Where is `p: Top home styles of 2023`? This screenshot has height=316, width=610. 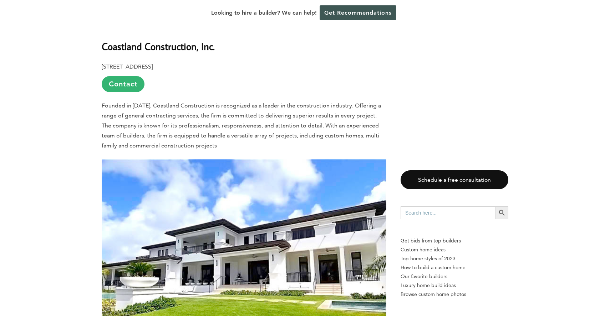
p: Top home styles of 2023 is located at coordinates (454, 258).